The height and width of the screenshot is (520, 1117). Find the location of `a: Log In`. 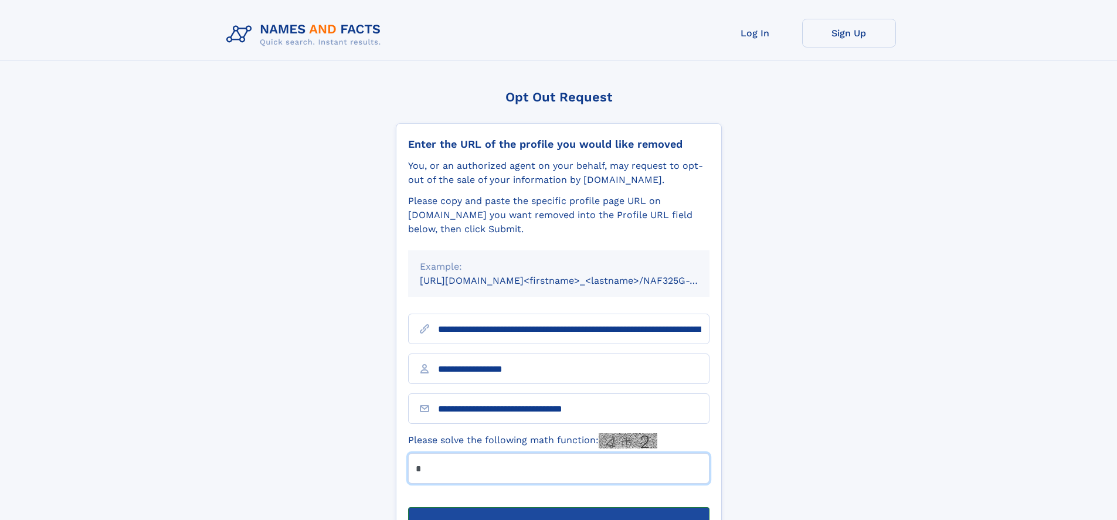

a: Log In is located at coordinates (755, 33).